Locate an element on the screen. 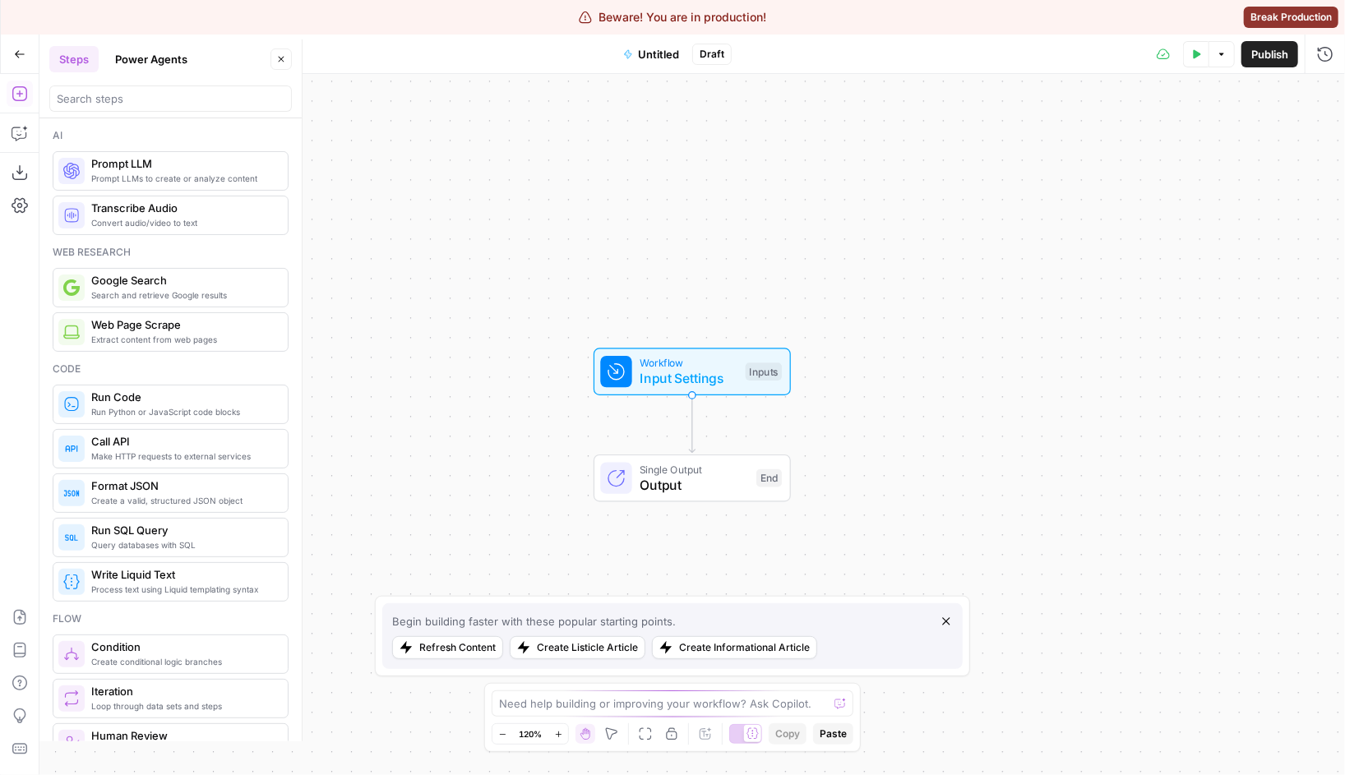 This screenshot has width=1345, height=775. span: Process text using Liquid templating syntax is located at coordinates (183, 590).